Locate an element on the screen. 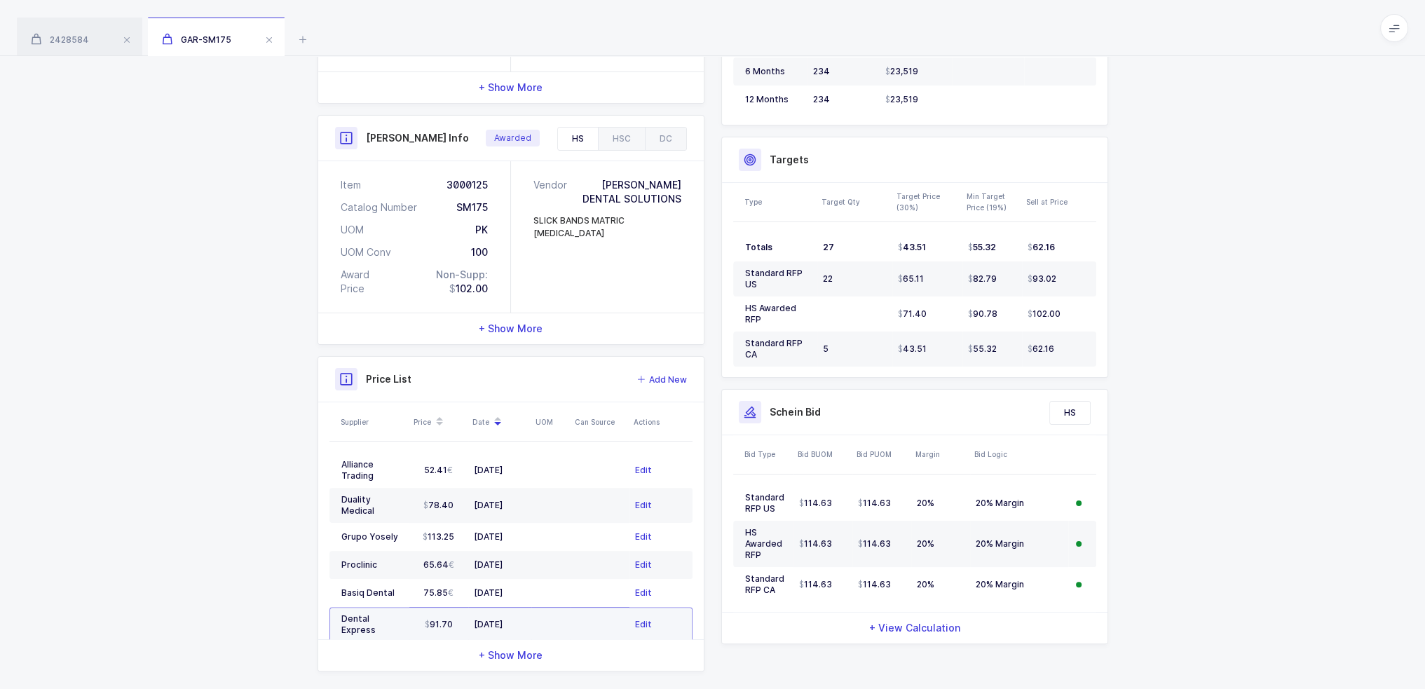  span: 93.02 is located at coordinates (1042, 279).